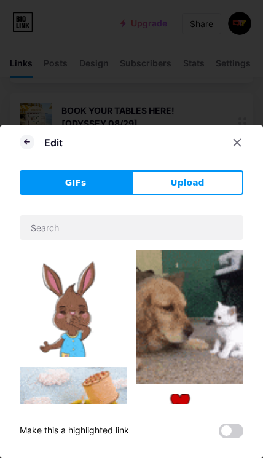 The height and width of the screenshot is (458, 263). What do you see at coordinates (76, 182) in the screenshot?
I see `span: GIFs` at bounding box center [76, 182].